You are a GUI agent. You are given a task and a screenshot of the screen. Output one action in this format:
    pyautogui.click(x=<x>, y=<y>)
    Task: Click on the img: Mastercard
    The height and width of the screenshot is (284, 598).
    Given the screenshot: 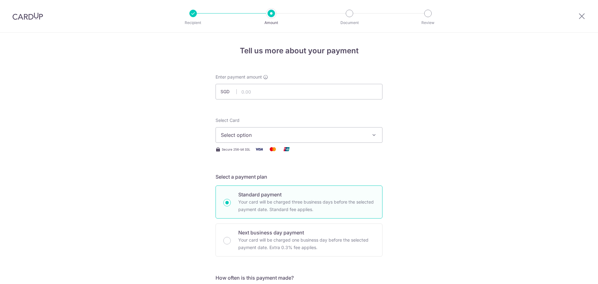 What is the action you would take?
    pyautogui.click(x=273, y=149)
    